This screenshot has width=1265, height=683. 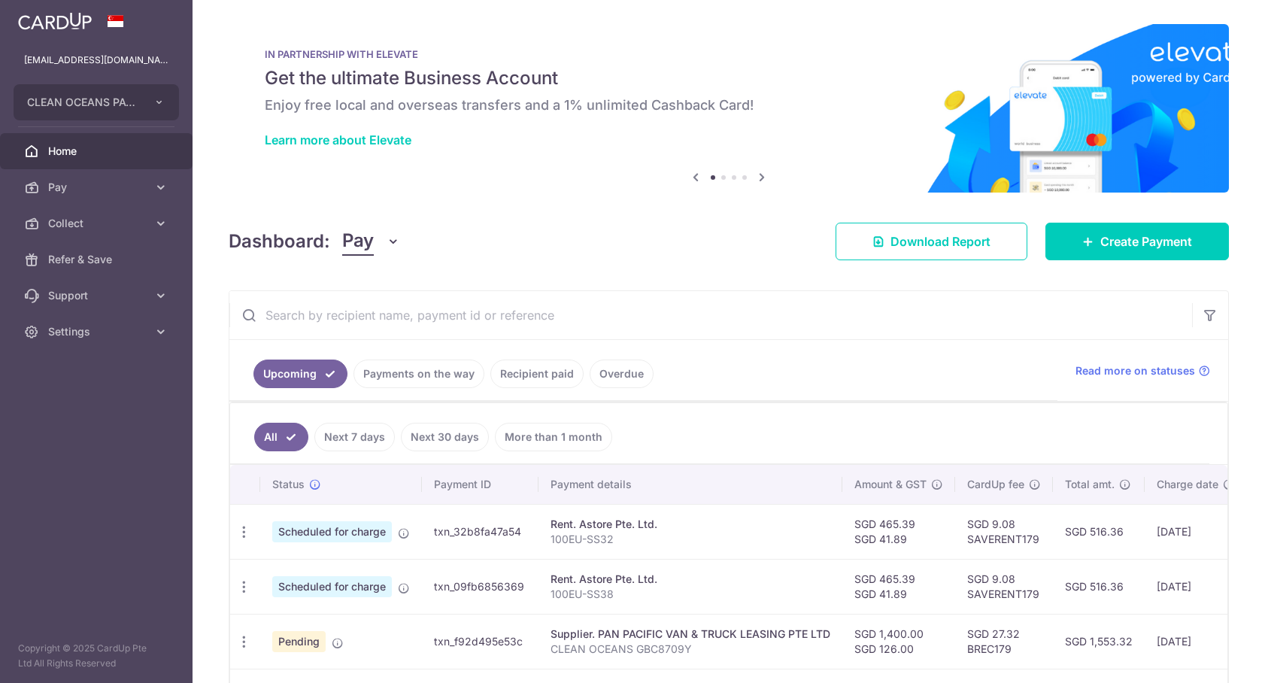 What do you see at coordinates (621, 374) in the screenshot?
I see `a: Overdue` at bounding box center [621, 374].